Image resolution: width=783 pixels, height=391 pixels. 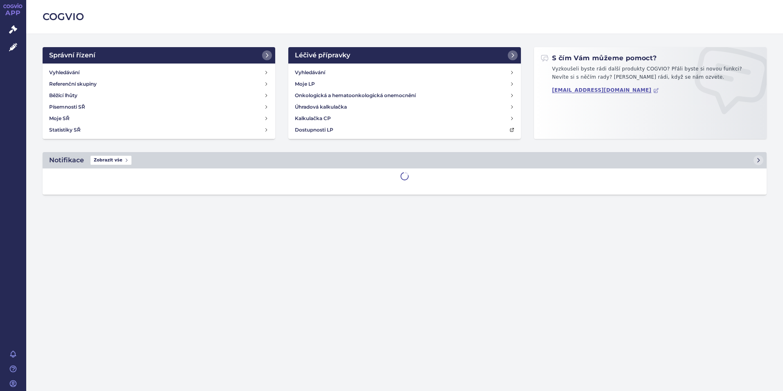 What do you see at coordinates (313, 118) in the screenshot?
I see `h4: Kalkulačka CP` at bounding box center [313, 118].